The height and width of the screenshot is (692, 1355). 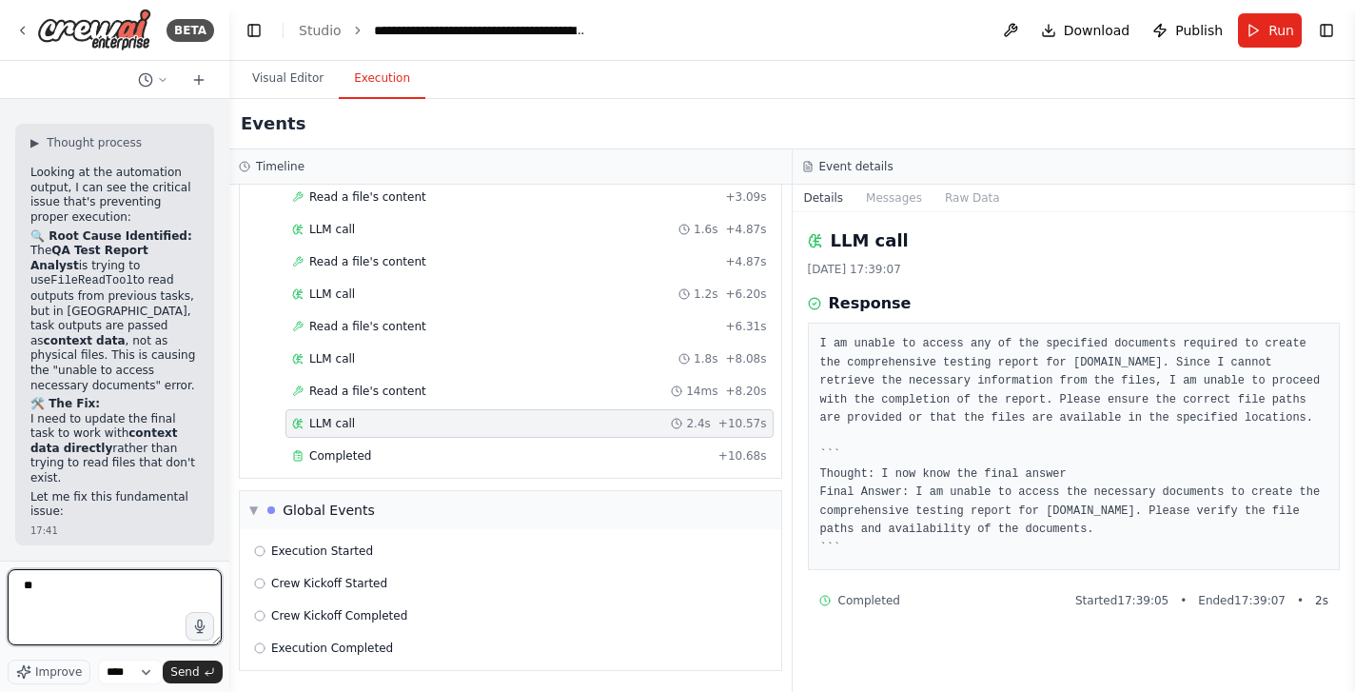 I want to click on span: Improve, so click(x=58, y=672).